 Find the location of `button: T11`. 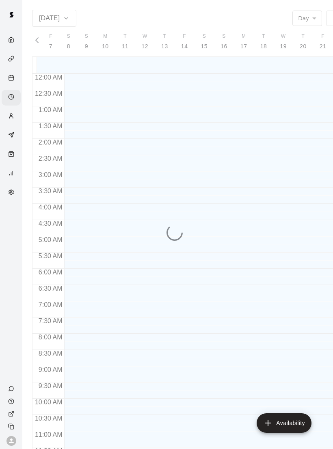

button: T11 is located at coordinates (125, 41).